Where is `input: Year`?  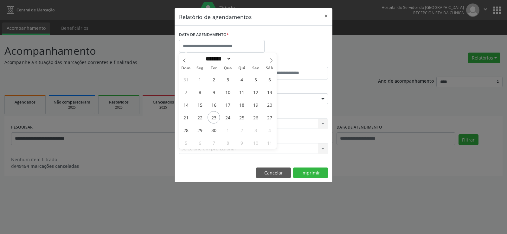
input: Year is located at coordinates (242, 59).